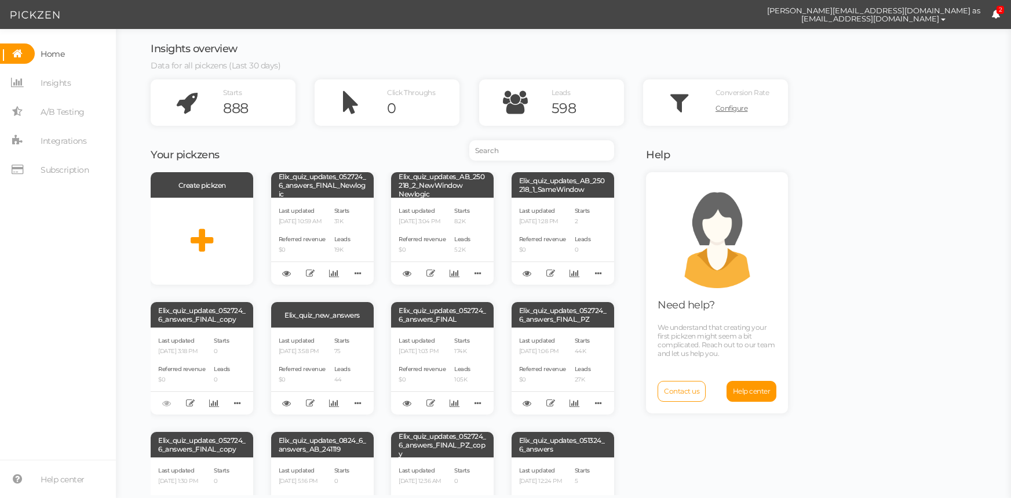 The height and width of the screenshot is (498, 1011). I want to click on div: 0, so click(423, 108).